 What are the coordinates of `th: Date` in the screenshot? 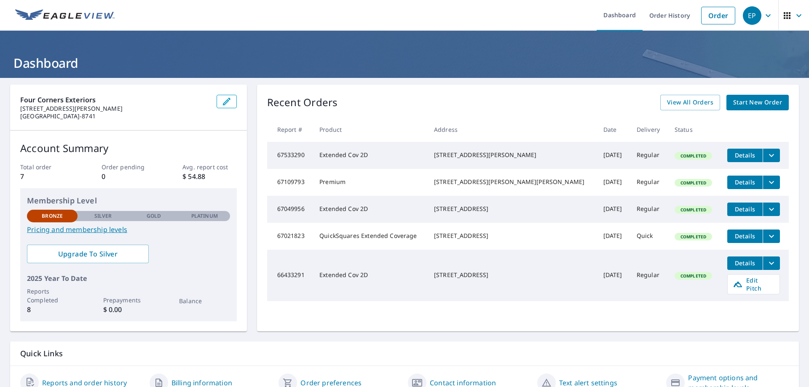 It's located at (613, 129).